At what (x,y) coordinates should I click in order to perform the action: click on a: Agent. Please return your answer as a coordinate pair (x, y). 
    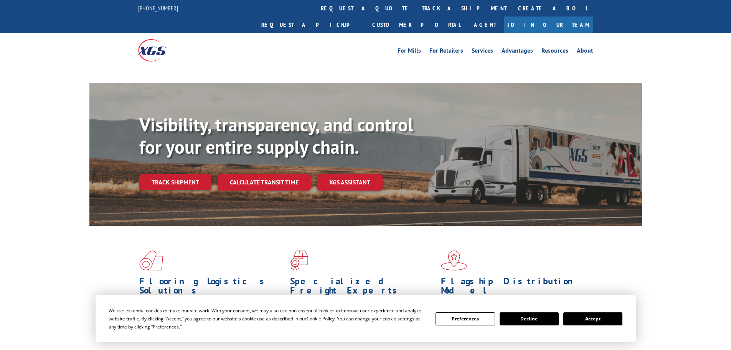
    Looking at the image, I should click on (485, 25).